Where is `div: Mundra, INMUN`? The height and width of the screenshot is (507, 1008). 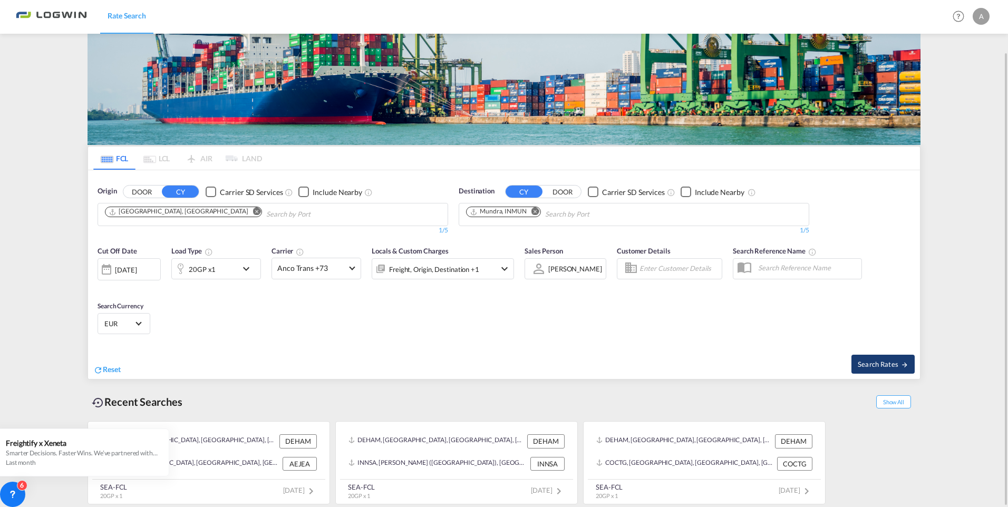 div: Mundra, INMUN is located at coordinates (498, 211).